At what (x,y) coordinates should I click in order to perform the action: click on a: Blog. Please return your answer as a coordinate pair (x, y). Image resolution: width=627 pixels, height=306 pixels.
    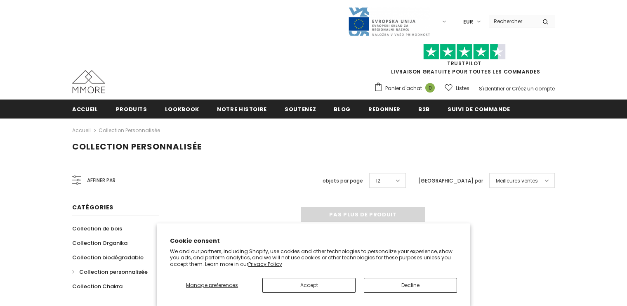
    Looking at the image, I should click on (342, 108).